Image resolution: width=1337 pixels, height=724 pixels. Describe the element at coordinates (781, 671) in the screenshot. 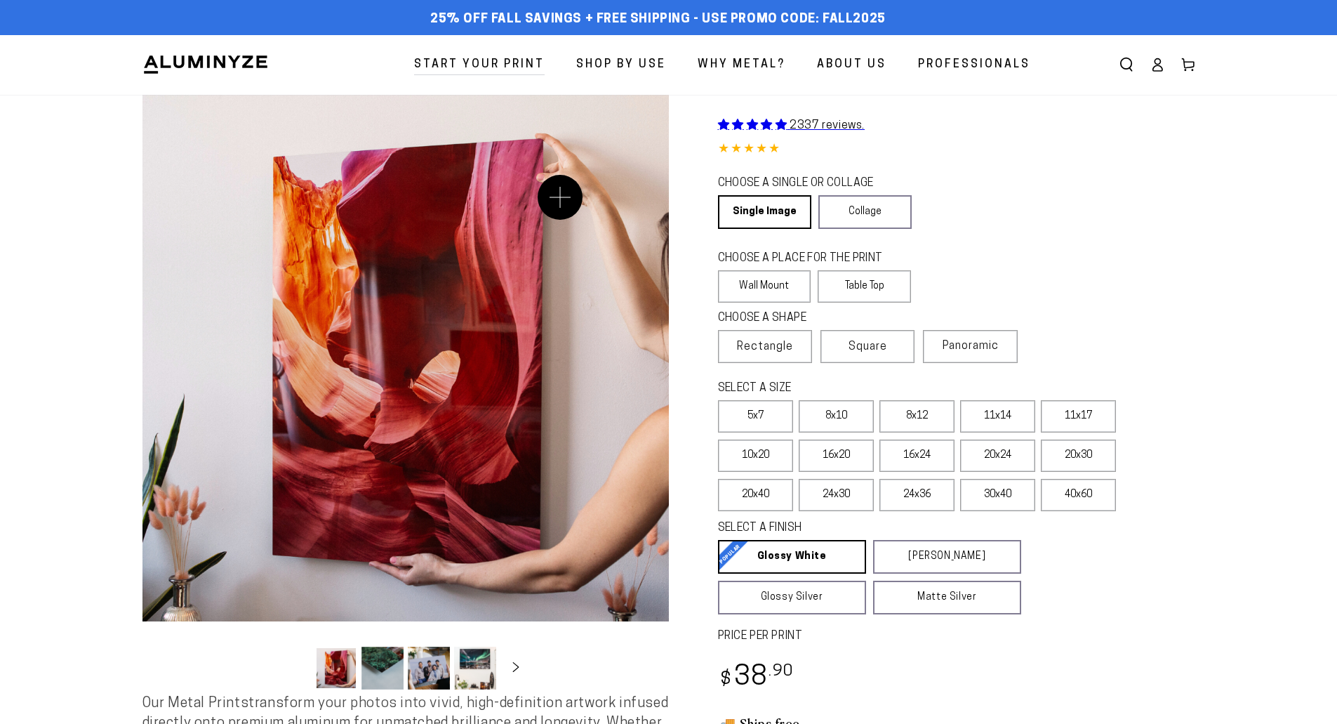

I see `sup: .90` at that location.